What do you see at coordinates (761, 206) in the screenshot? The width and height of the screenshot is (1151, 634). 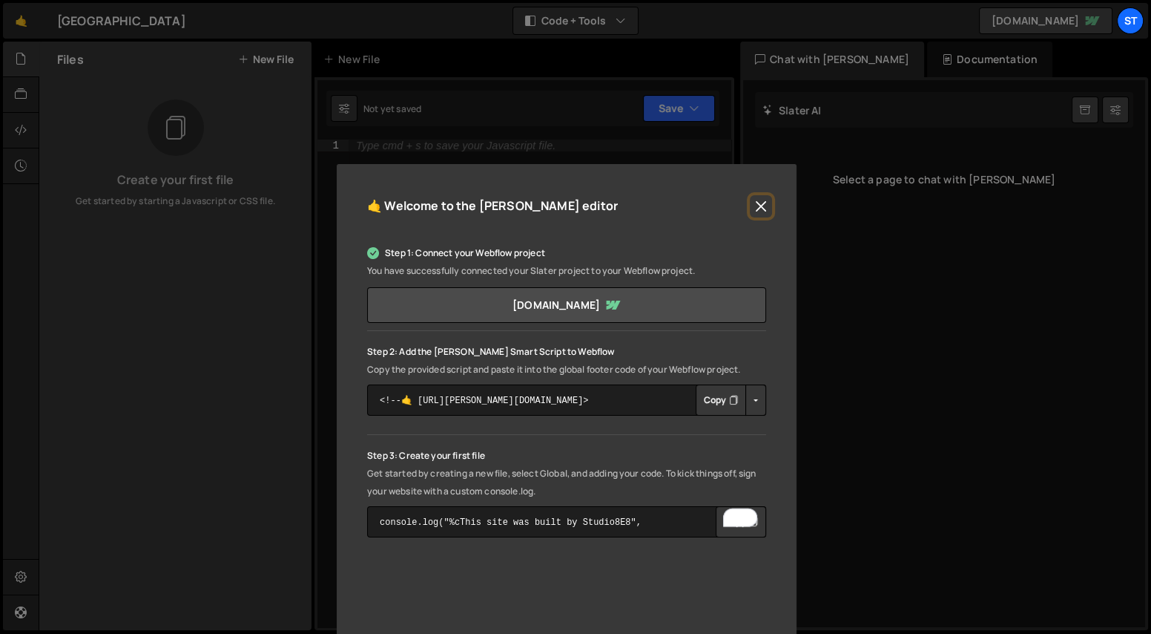 I see `button: Close` at bounding box center [761, 206].